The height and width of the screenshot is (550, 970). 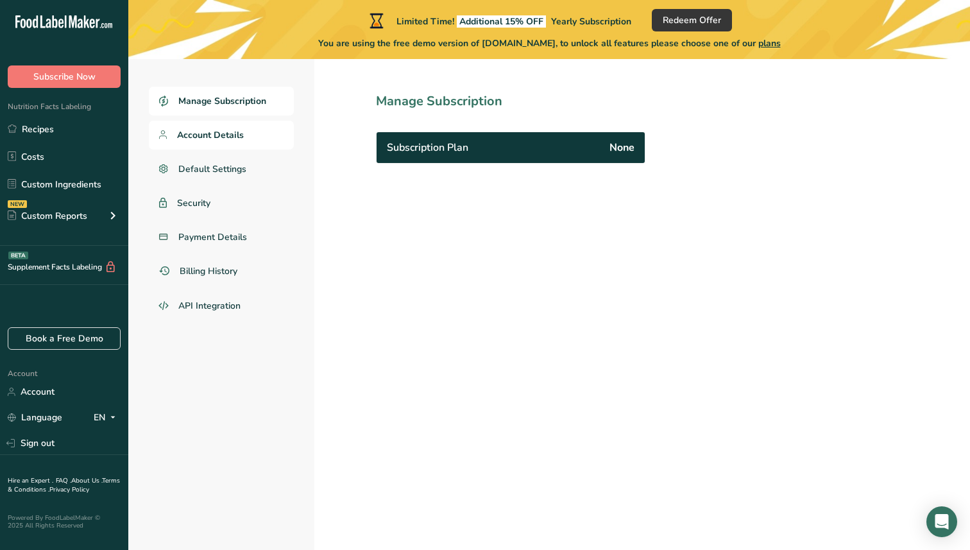 I want to click on a: Privacy Policy, so click(x=69, y=490).